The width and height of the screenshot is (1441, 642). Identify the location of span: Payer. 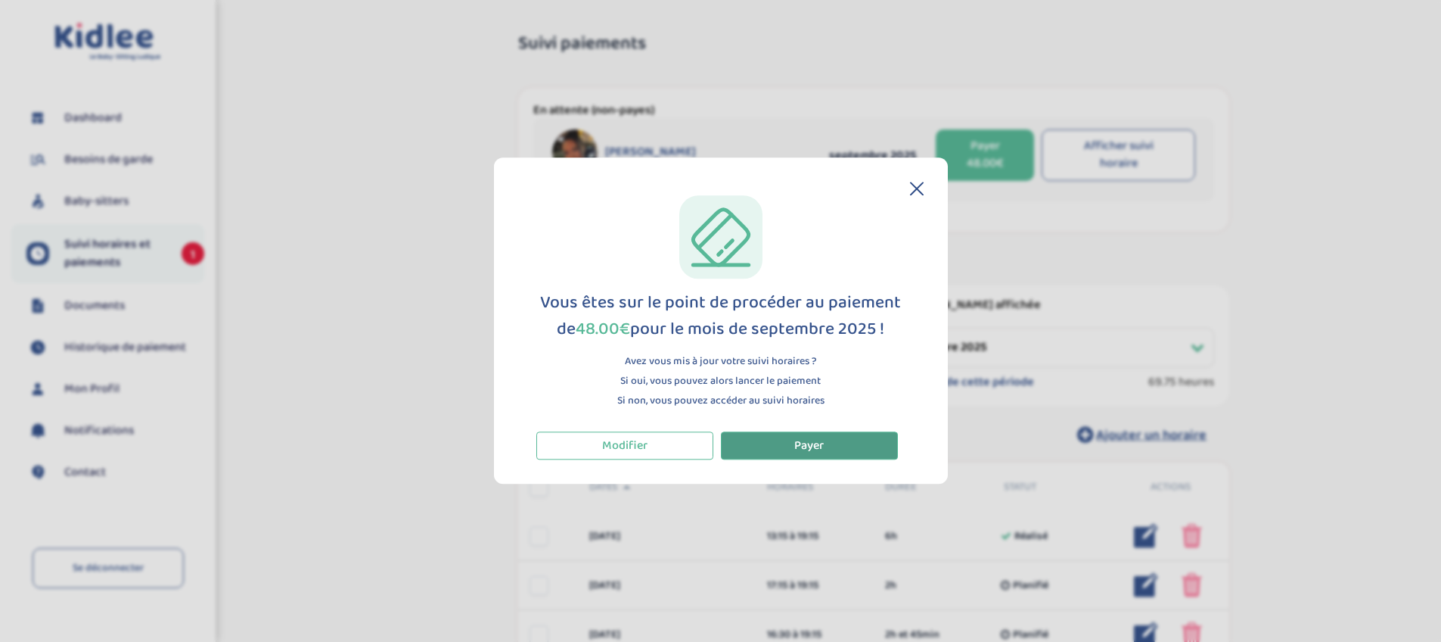
(809, 445).